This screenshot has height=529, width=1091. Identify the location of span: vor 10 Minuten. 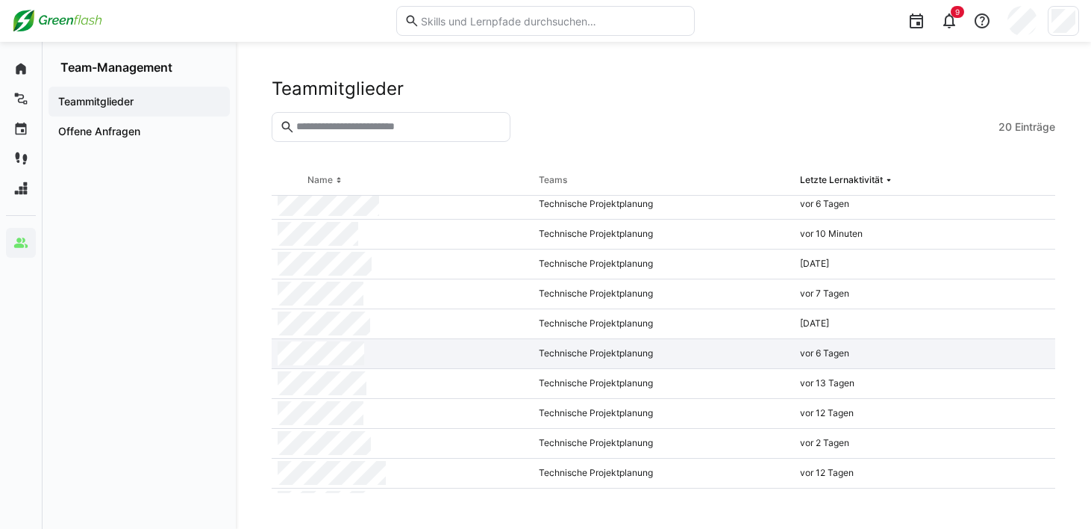
(832, 233).